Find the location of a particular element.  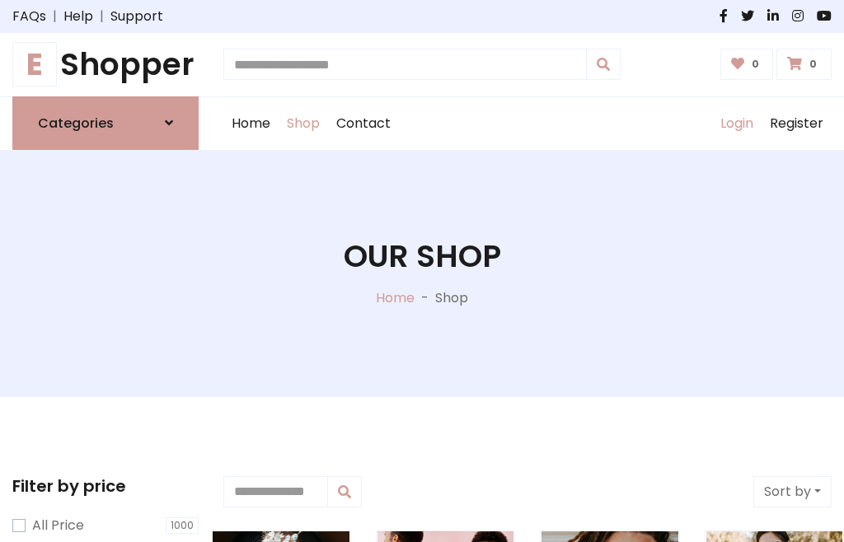

h1: Shopper is located at coordinates (105, 64).